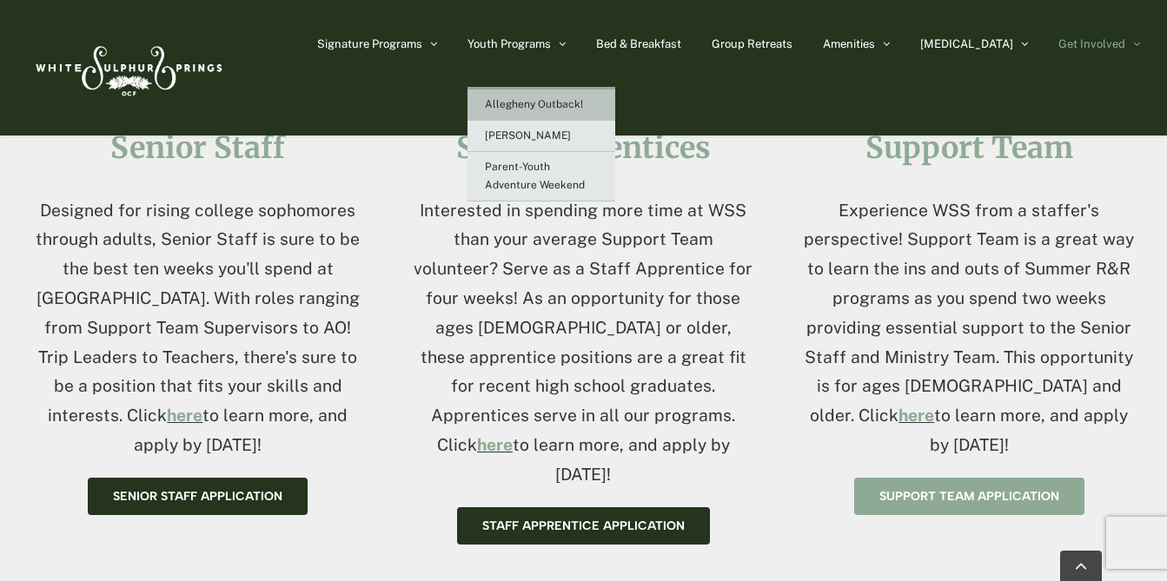 Image resolution: width=1167 pixels, height=581 pixels. Describe the element at coordinates (969, 496) in the screenshot. I see `a: Support Team Application` at that location.